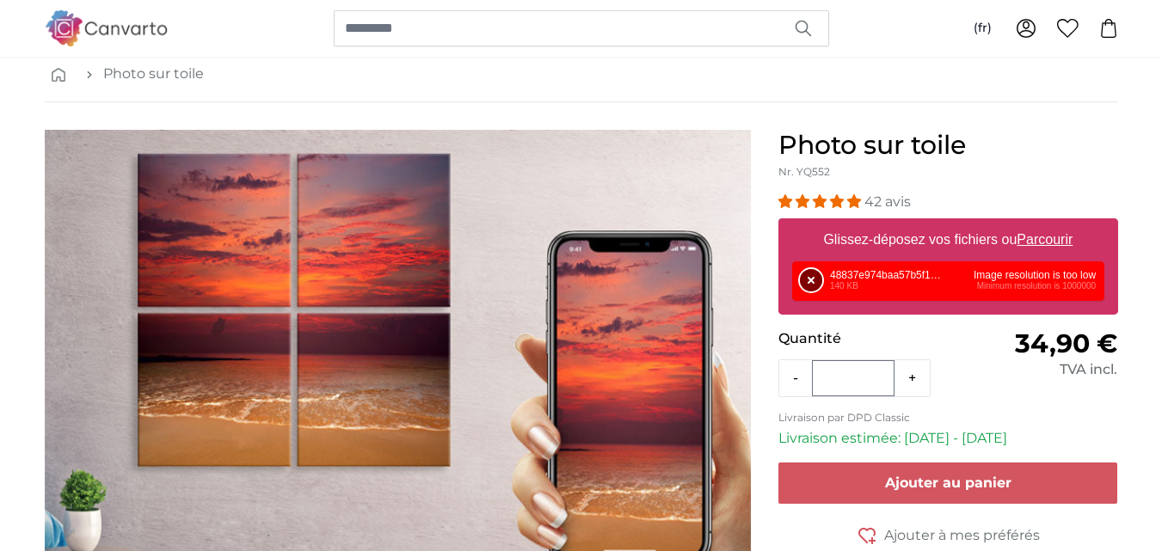  I want to click on h1: Photo sur toile, so click(948, 145).